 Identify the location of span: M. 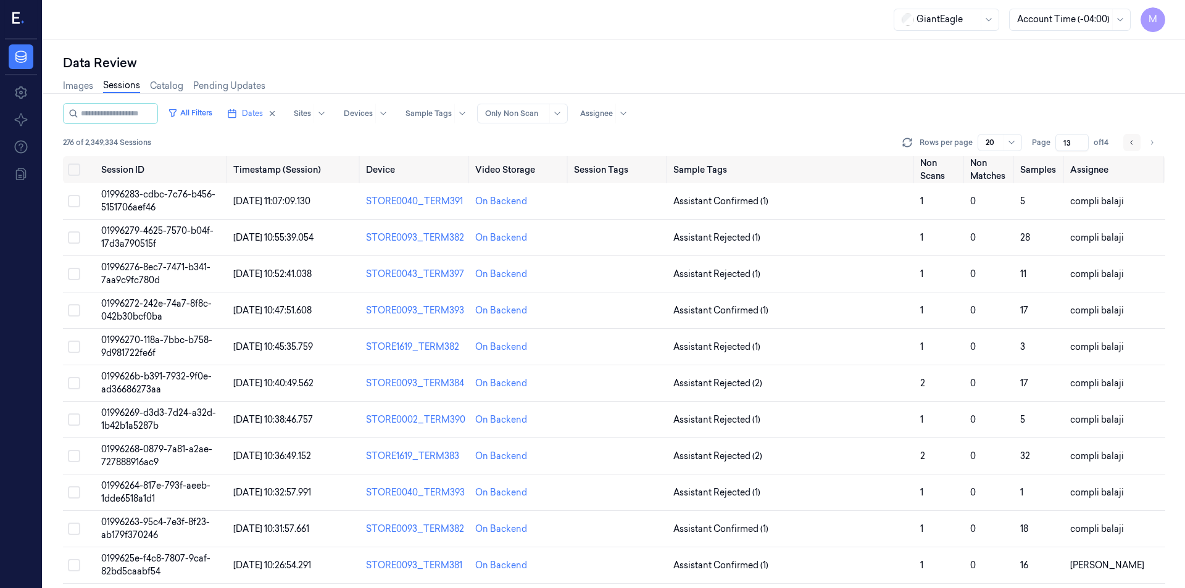
(1153, 20).